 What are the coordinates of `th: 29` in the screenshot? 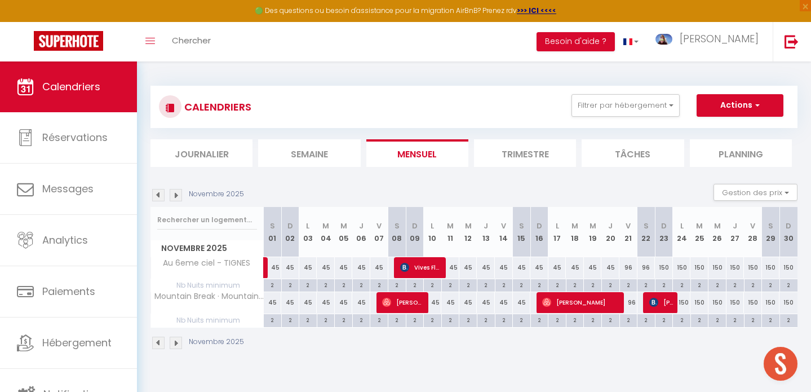 It's located at (771, 232).